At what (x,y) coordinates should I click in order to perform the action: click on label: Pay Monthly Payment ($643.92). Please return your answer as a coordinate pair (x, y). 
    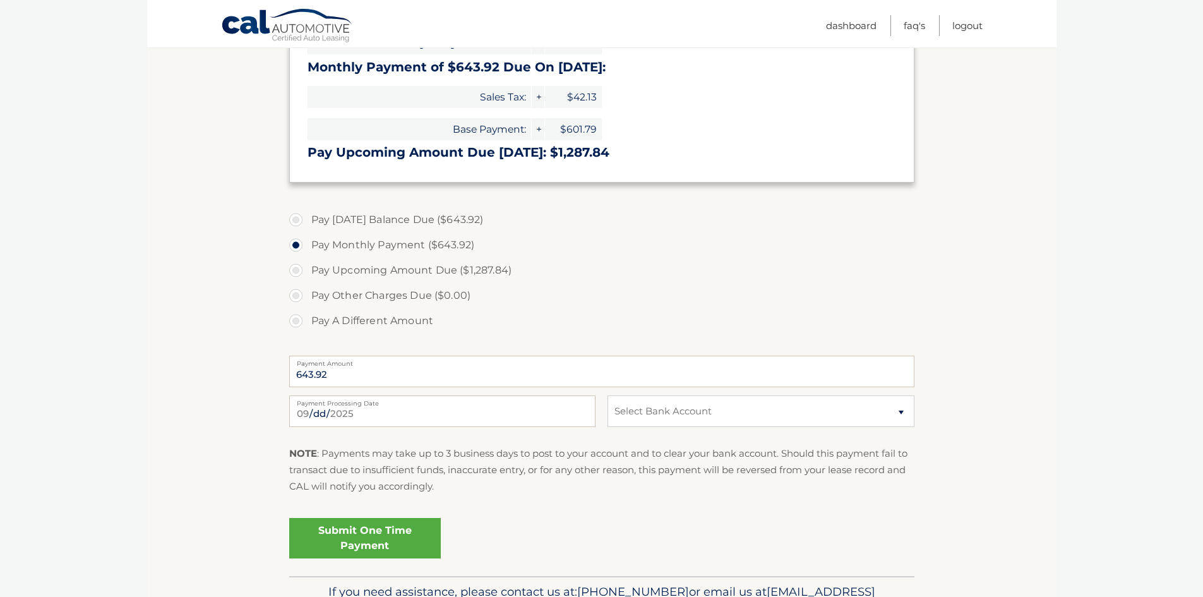
    Looking at the image, I should click on (602, 245).